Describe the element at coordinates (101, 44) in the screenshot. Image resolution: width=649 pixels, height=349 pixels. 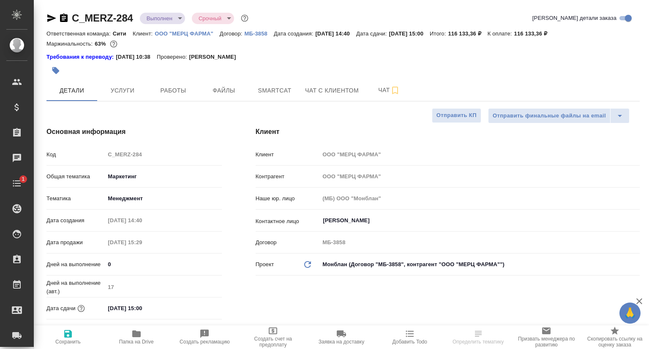
I see `p: 63%` at that location.